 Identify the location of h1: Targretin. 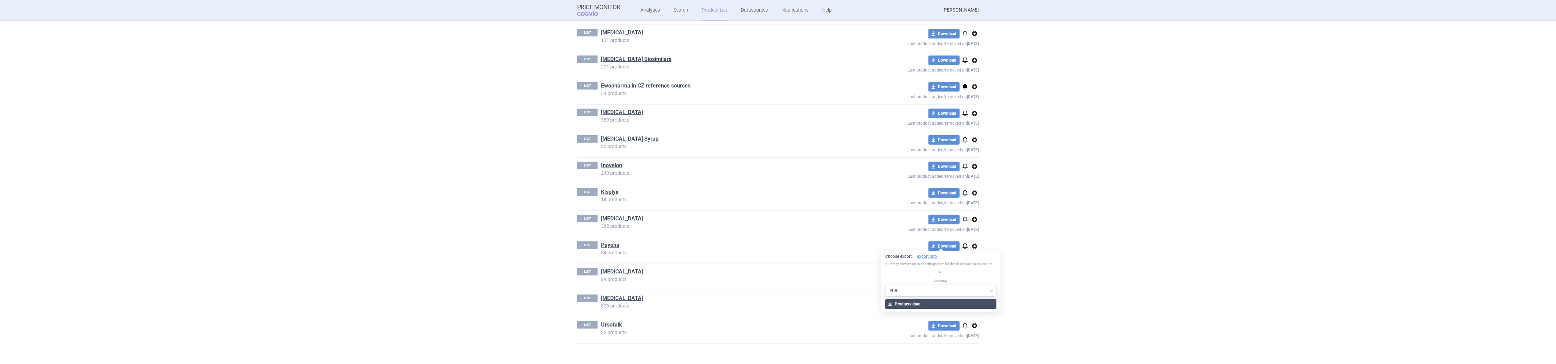
(622, 272).